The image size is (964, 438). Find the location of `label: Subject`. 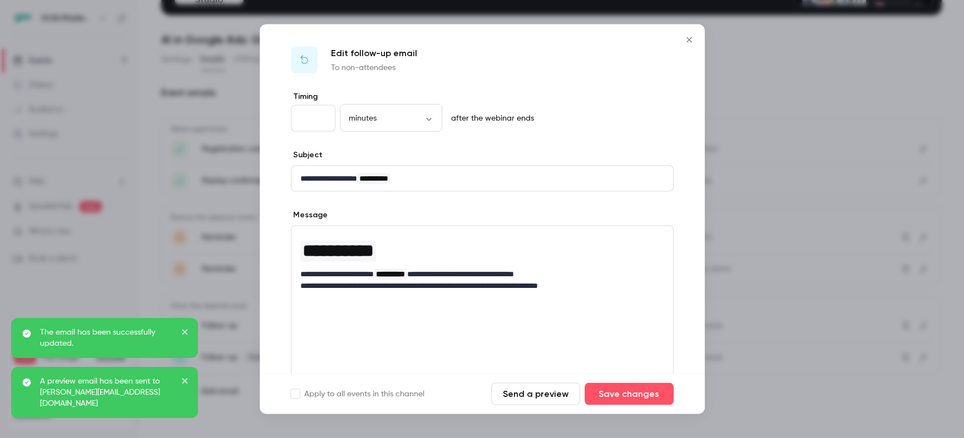

label: Subject is located at coordinates (307, 155).